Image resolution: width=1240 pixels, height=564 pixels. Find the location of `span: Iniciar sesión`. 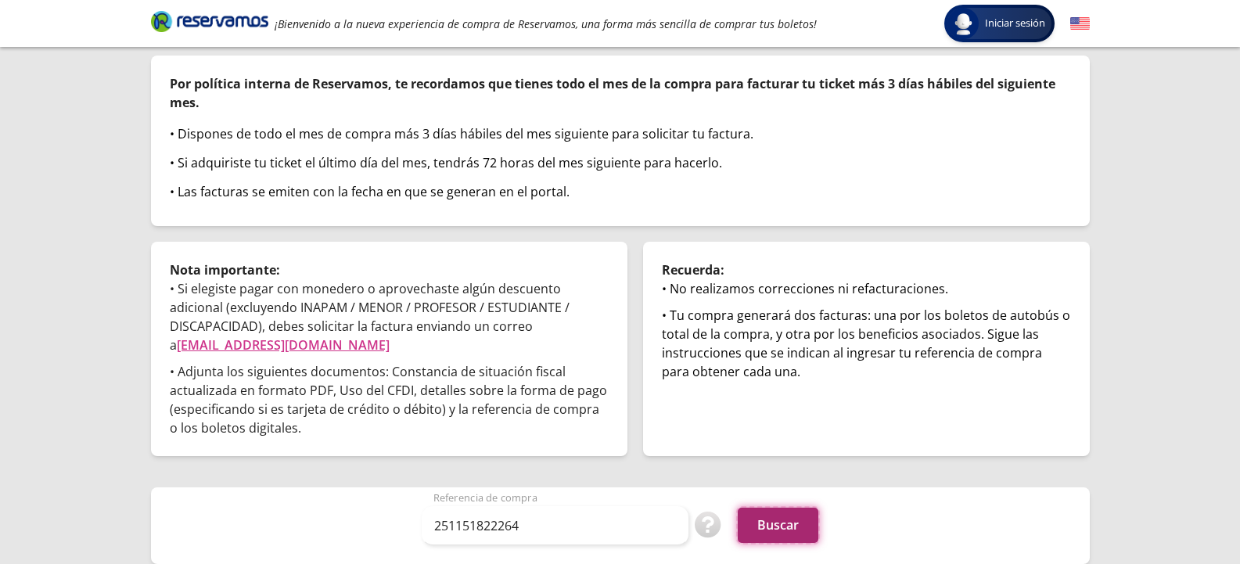

span: Iniciar sesión is located at coordinates (1015, 23).